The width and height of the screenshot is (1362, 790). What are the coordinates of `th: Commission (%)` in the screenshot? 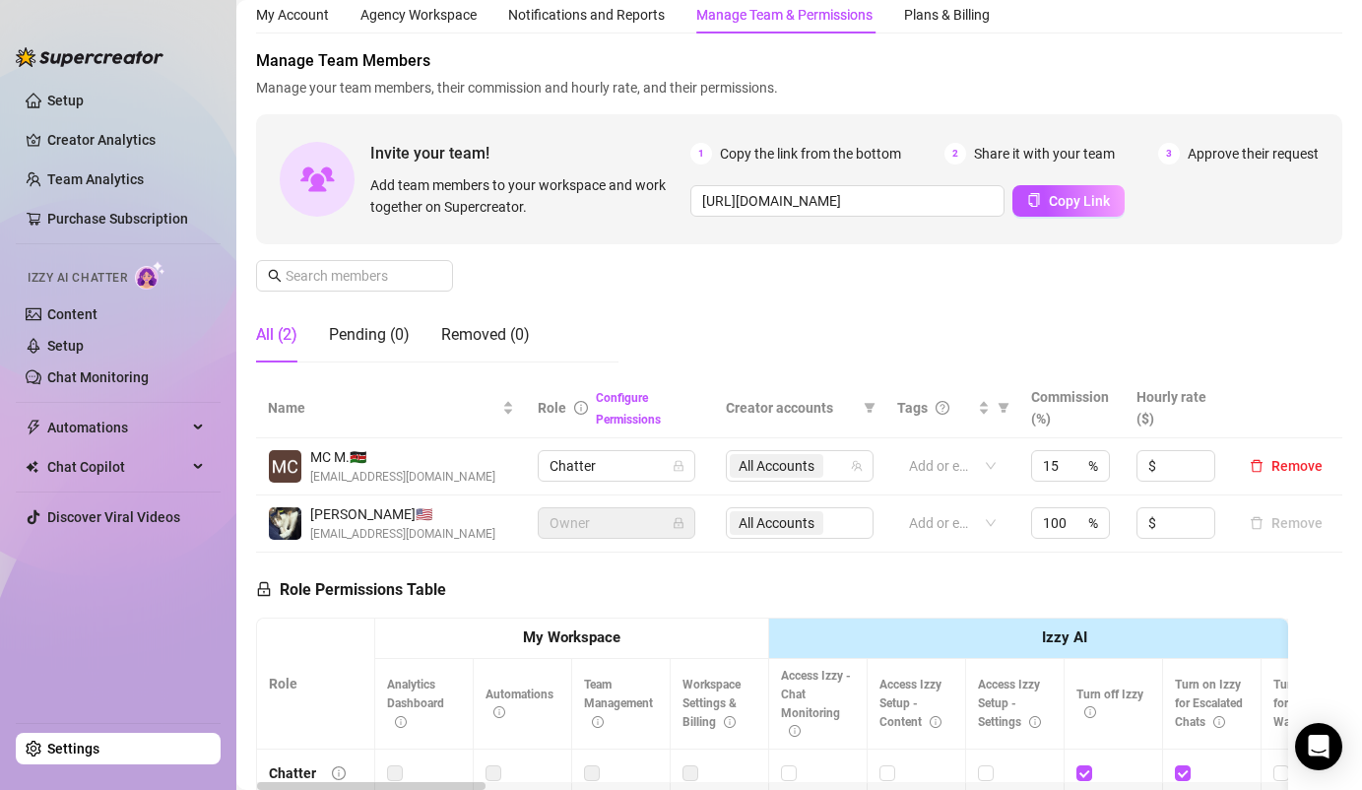 It's located at (1071, 408).